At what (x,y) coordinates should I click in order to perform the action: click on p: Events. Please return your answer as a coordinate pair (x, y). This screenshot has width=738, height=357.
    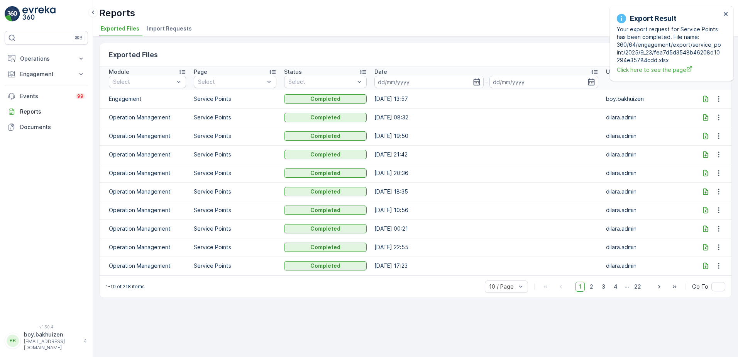
    Looking at the image, I should click on (46, 96).